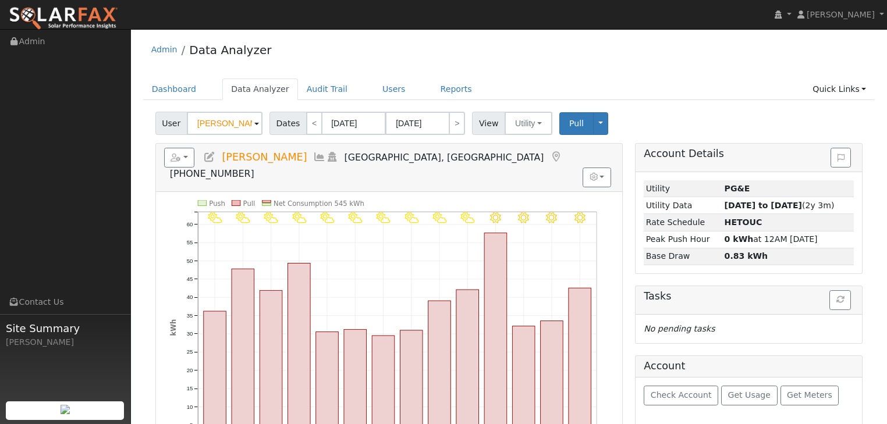  What do you see at coordinates (384, 218) in the screenshot?
I see `i: 8/13 - PartlyCloudy` at bounding box center [384, 218].